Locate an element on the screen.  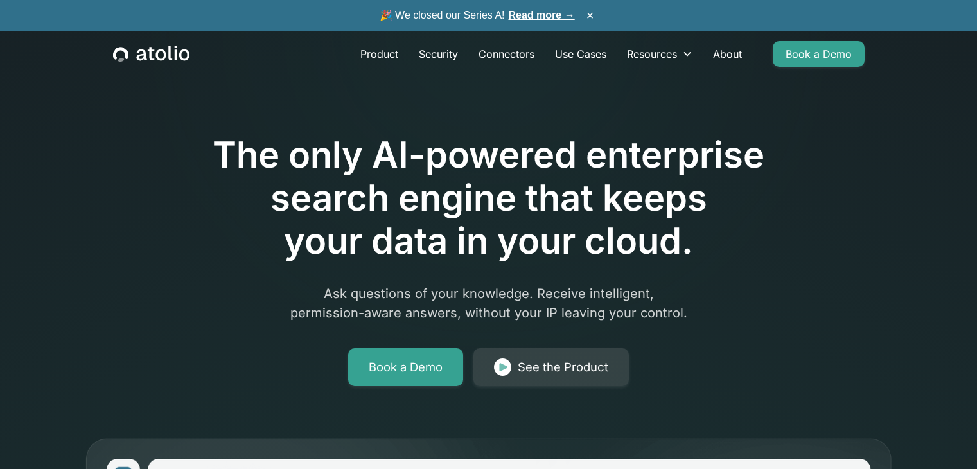
span: 🎉 We closed our Series A! is located at coordinates (477, 15).